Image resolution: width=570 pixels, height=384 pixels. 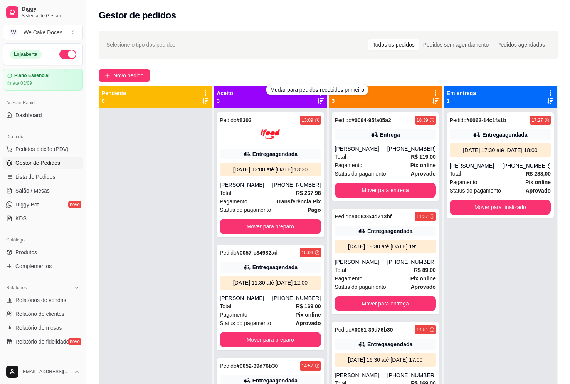 What do you see at coordinates (128, 76) in the screenshot?
I see `span: Novo pedido` at bounding box center [128, 76].